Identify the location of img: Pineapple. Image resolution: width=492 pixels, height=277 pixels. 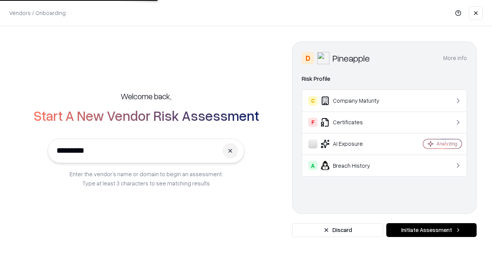
(323, 58).